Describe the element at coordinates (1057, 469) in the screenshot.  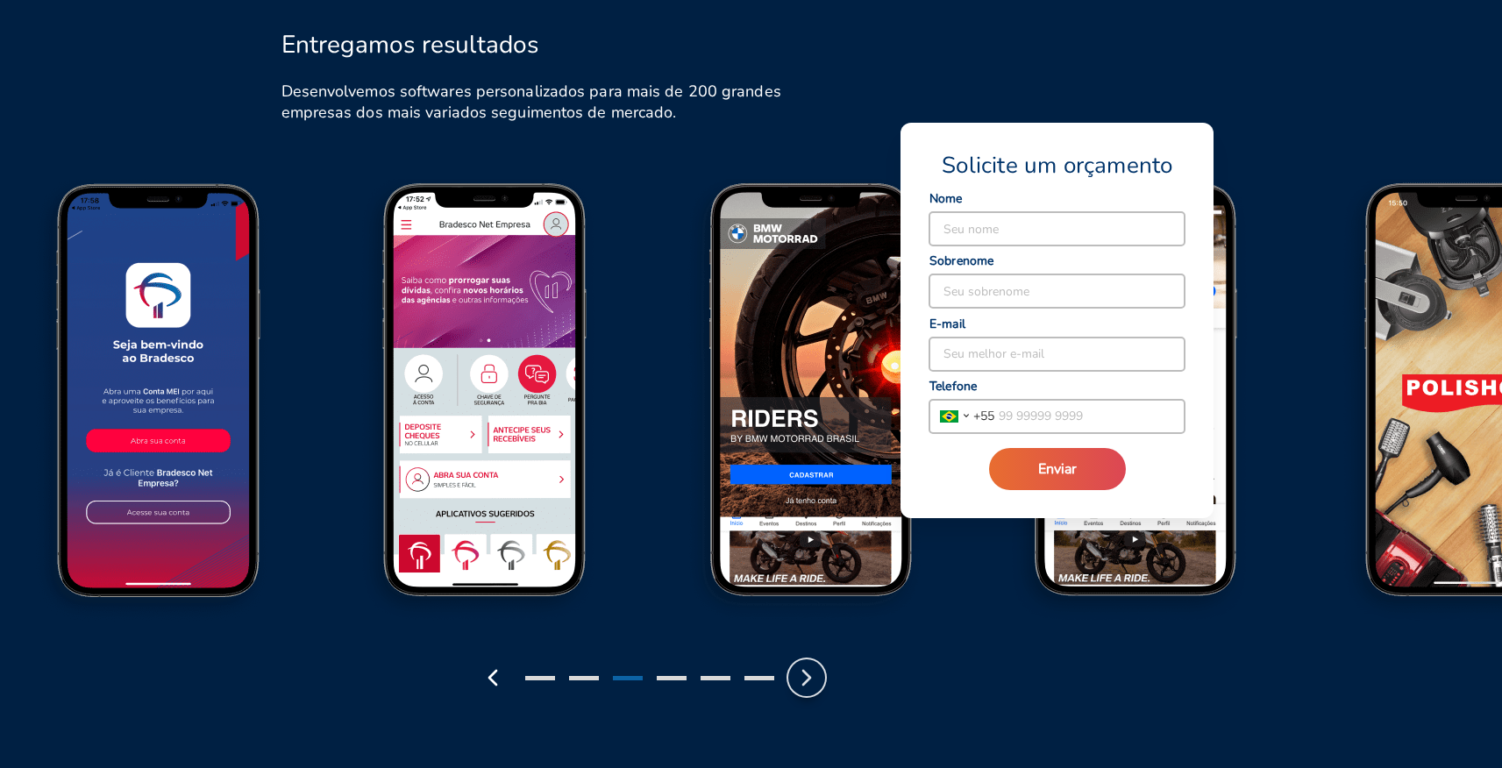
I see `button: Enviar` at that location.